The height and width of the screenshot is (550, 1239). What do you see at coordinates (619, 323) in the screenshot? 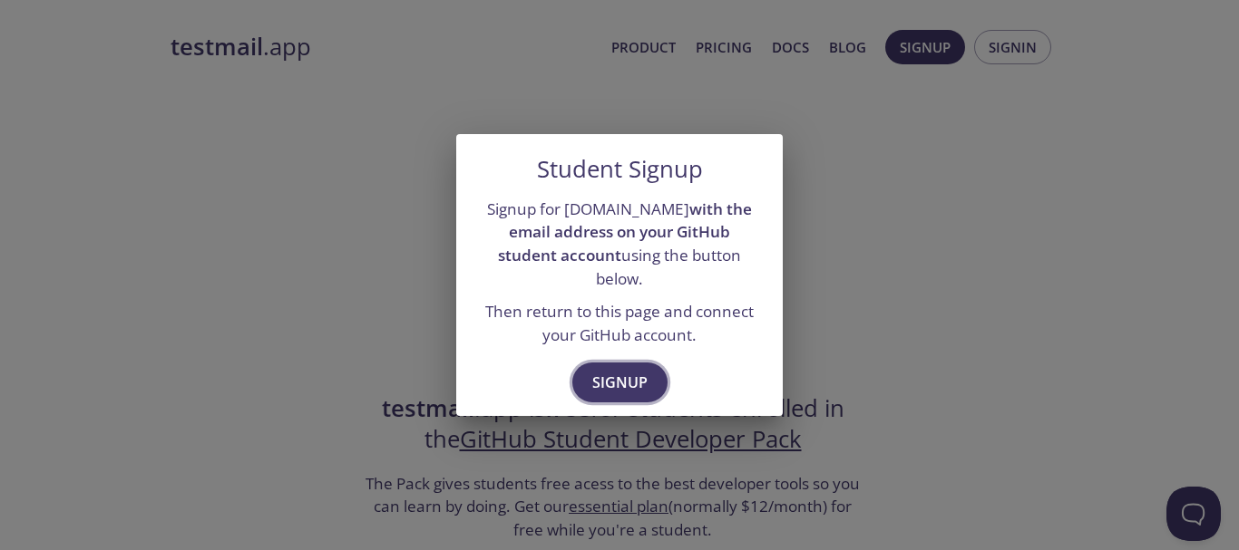
I see `p: Then return to this page and connect your GitHub account.` at bounding box center [619, 323].